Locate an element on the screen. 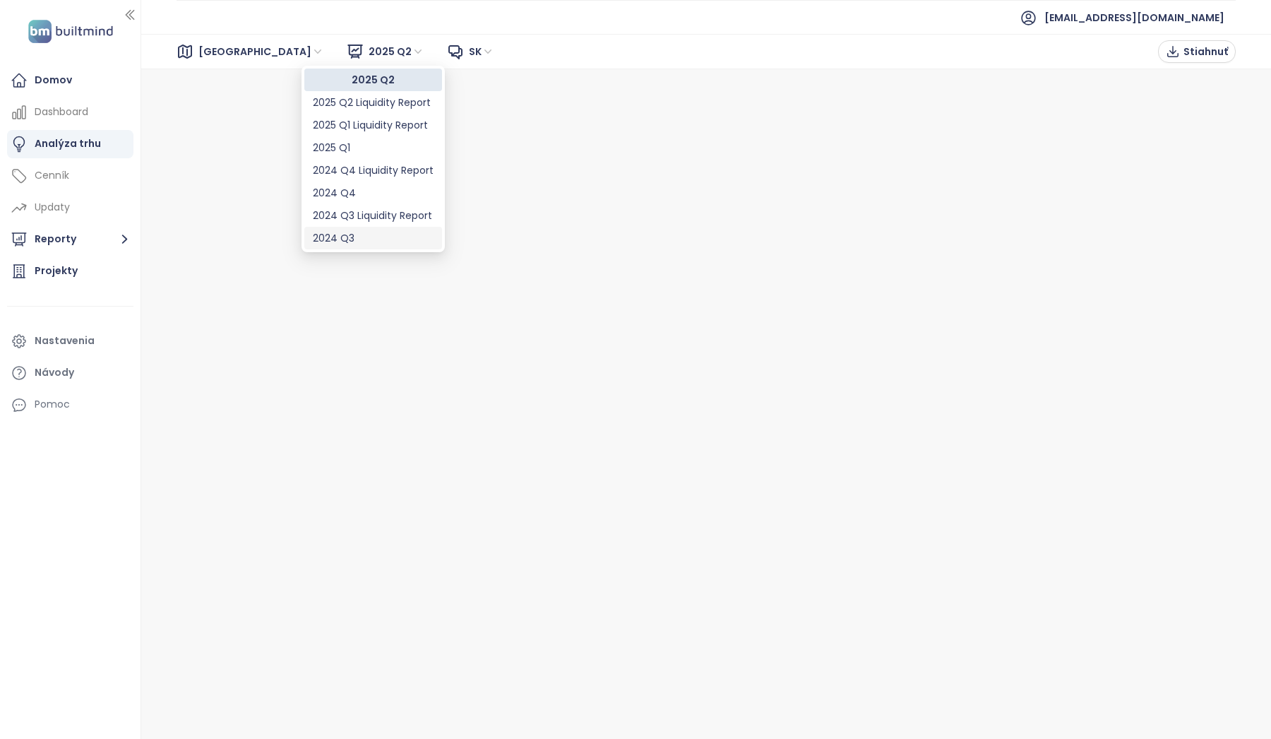  img: logo is located at coordinates (71, 31).